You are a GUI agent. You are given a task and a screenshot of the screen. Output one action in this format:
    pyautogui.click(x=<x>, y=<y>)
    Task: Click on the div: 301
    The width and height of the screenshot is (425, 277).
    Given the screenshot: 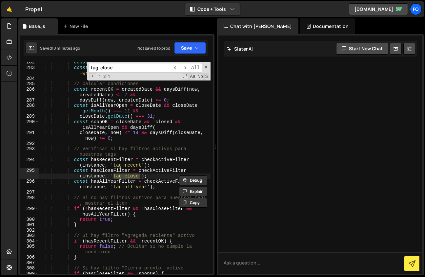 What is the action you would take?
    pyautogui.click(x=29, y=225)
    